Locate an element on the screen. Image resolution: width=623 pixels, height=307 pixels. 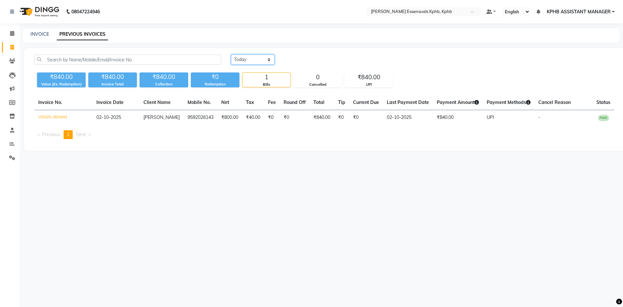
span: Current Due is located at coordinates (366, 102).